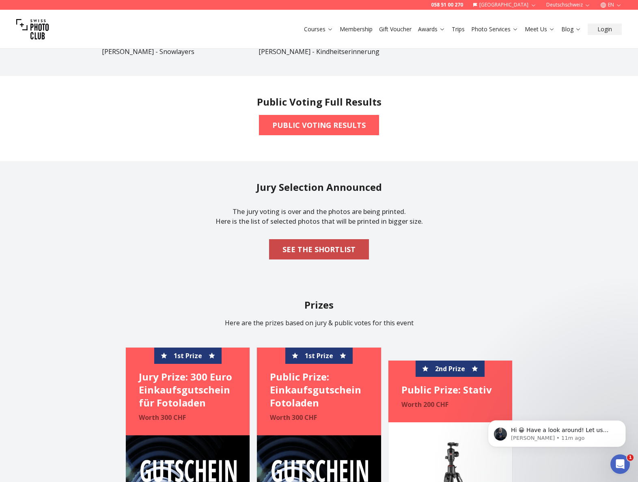 Image resolution: width=638 pixels, height=482 pixels. I want to click on b: SEE THE SHORTLIST, so click(319, 249).